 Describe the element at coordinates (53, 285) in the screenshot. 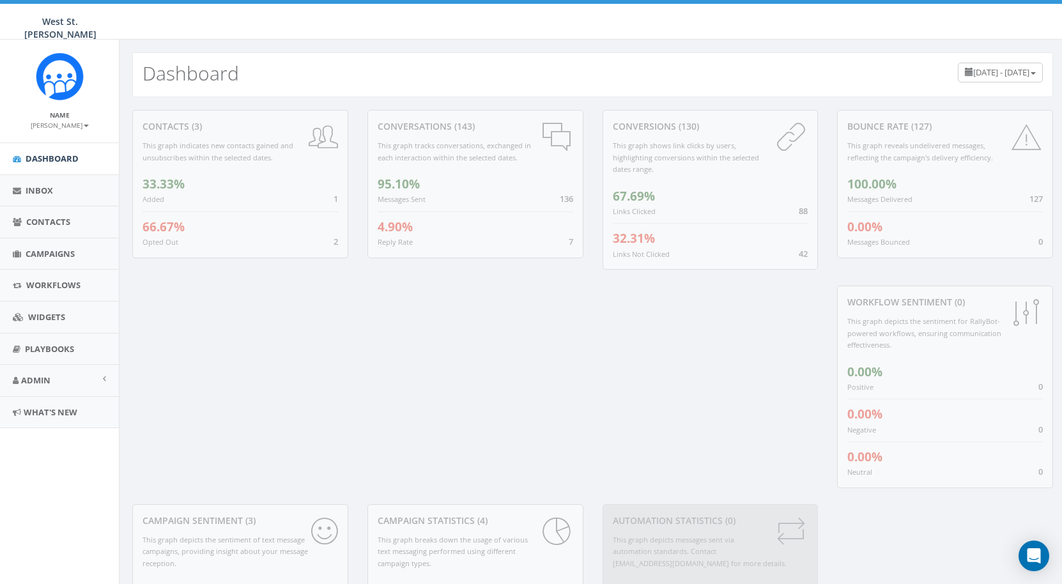

I see `span: Workflows` at that location.